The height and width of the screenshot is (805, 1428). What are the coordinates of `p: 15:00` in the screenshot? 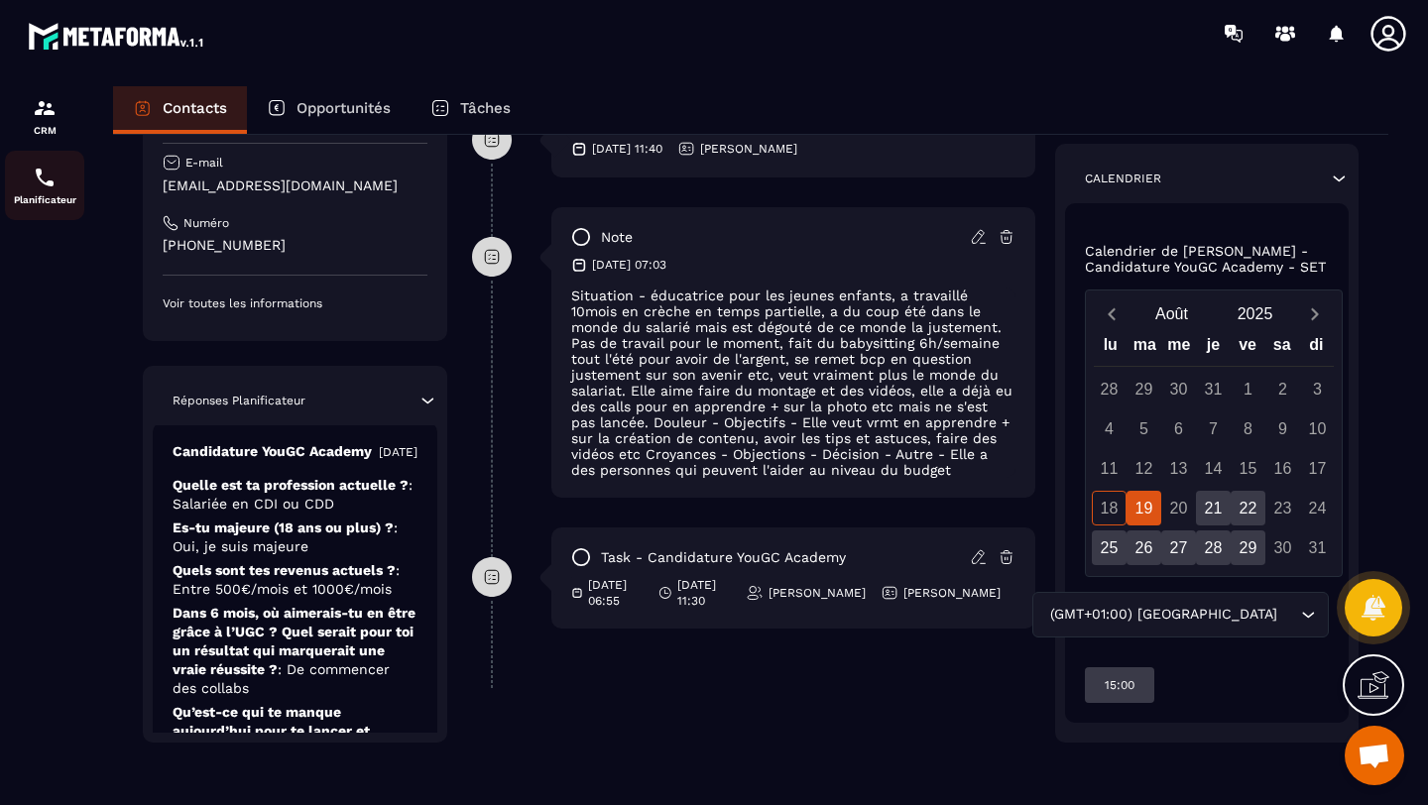 It's located at (1119, 685).